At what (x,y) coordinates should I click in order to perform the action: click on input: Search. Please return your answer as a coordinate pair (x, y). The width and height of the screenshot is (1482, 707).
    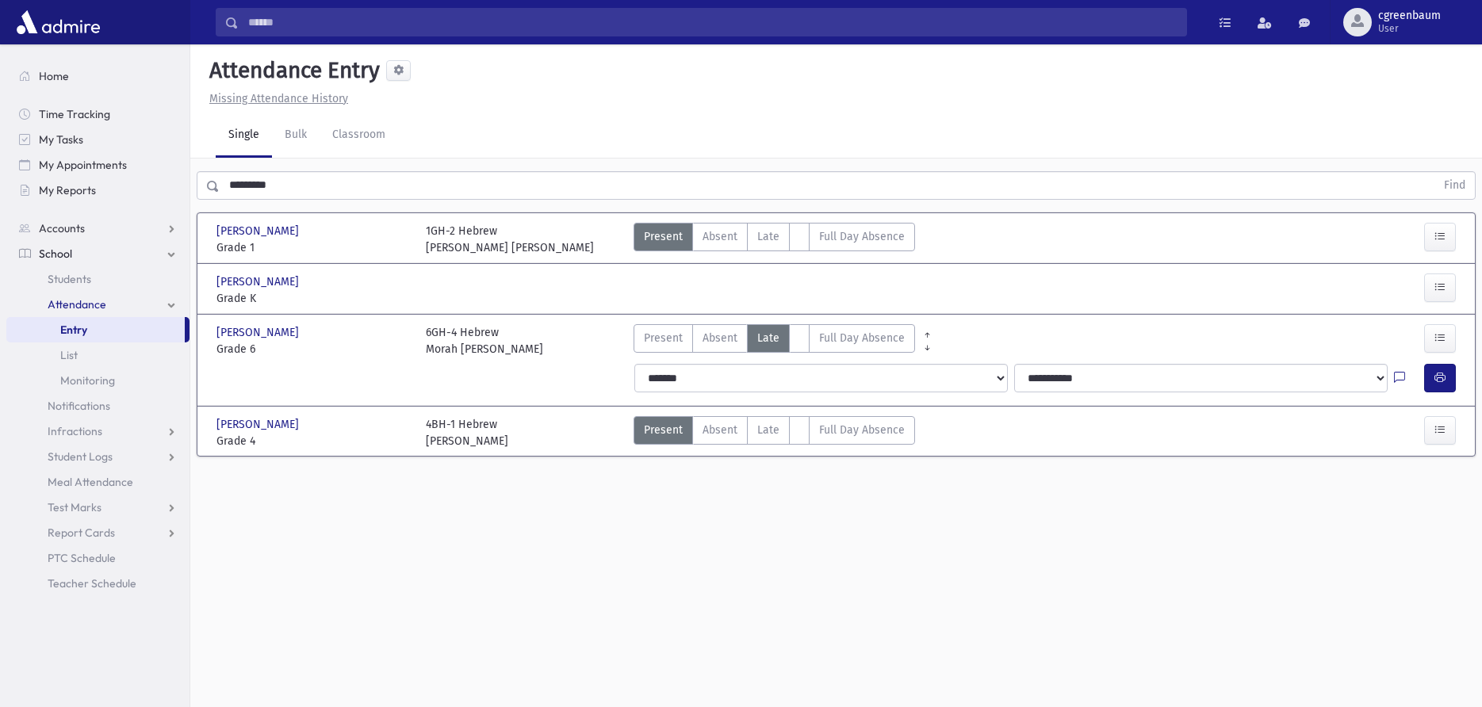
    Looking at the image, I should click on (712, 22).